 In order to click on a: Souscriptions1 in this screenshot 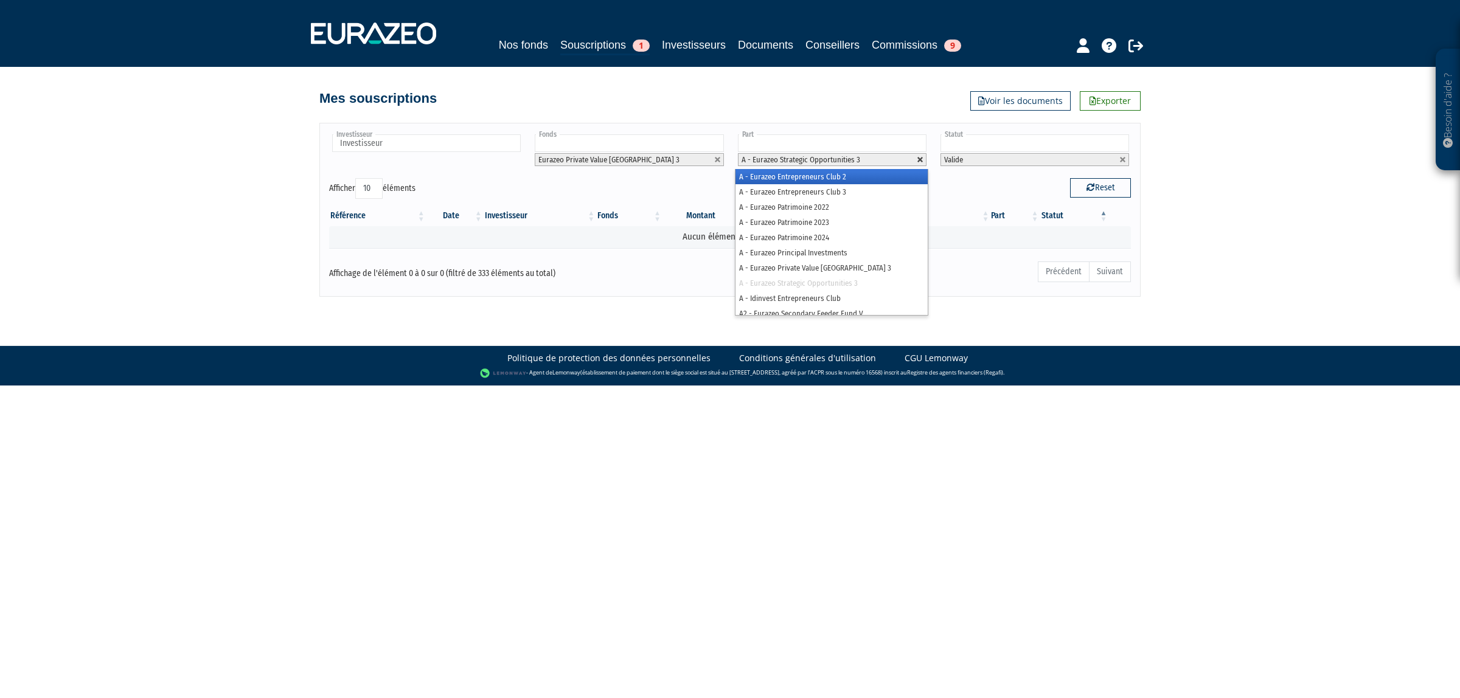, I will do `click(605, 46)`.